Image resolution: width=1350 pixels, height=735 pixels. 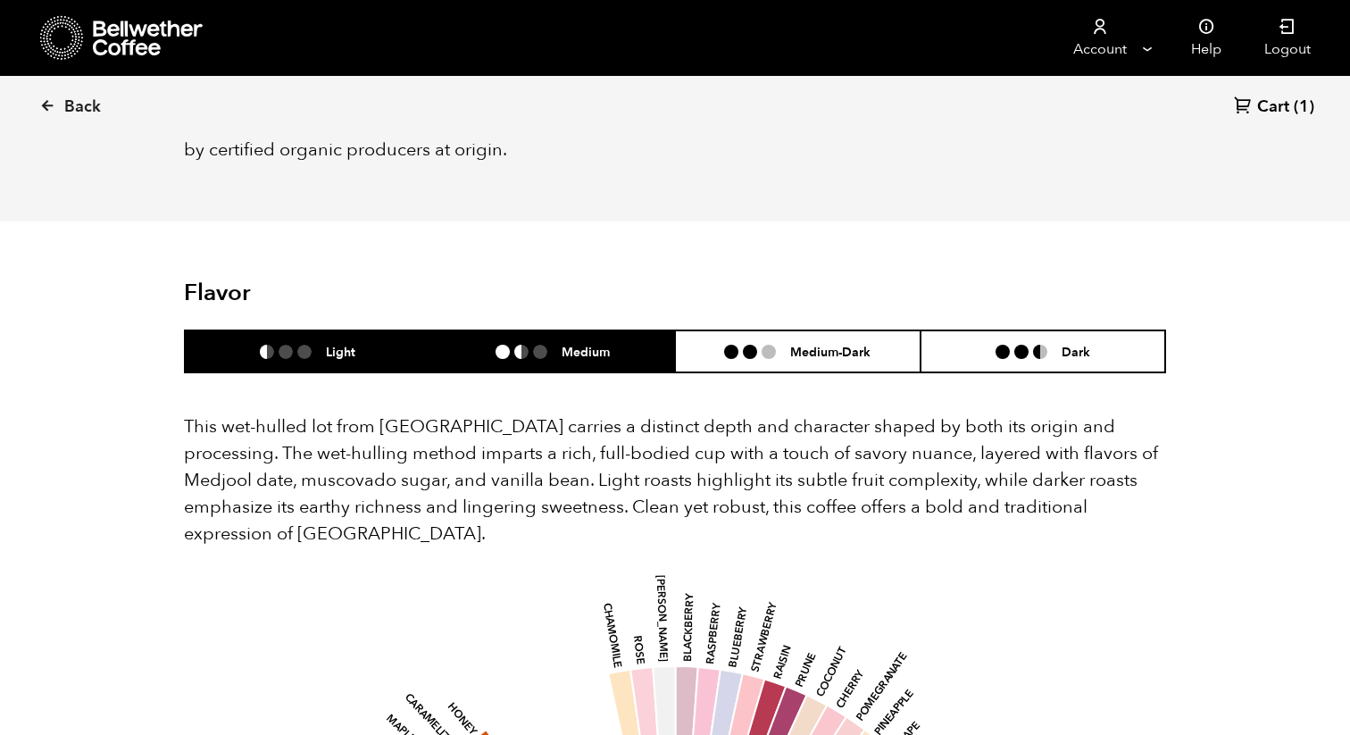 What do you see at coordinates (1273, 107) in the screenshot?
I see `span: Cart` at bounding box center [1273, 107].